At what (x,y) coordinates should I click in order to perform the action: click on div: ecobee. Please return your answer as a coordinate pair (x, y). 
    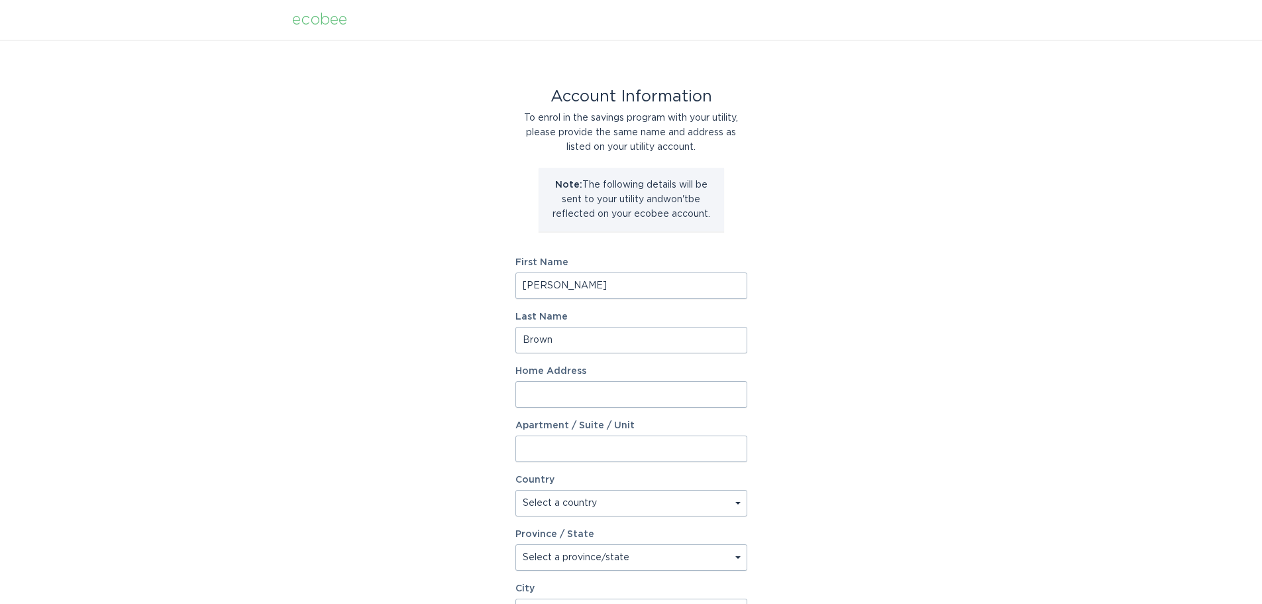
    Looking at the image, I should click on (319, 20).